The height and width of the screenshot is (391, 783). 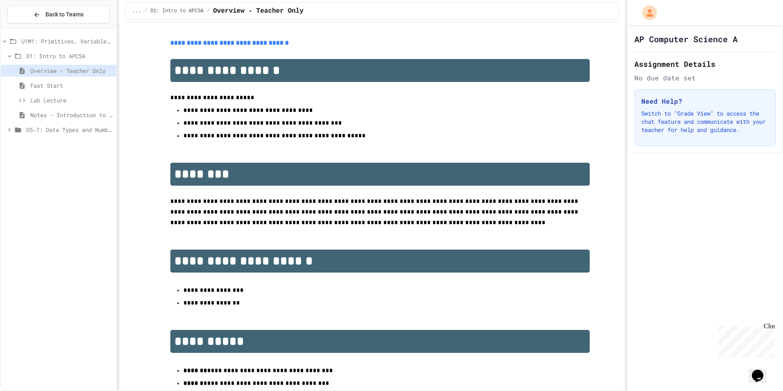 I want to click on h1: AP Computer Science A, so click(x=686, y=39).